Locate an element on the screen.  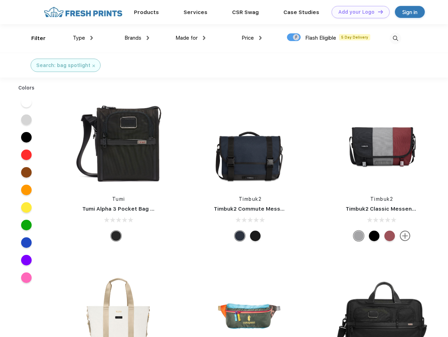
a: Products is located at coordinates (146, 12).